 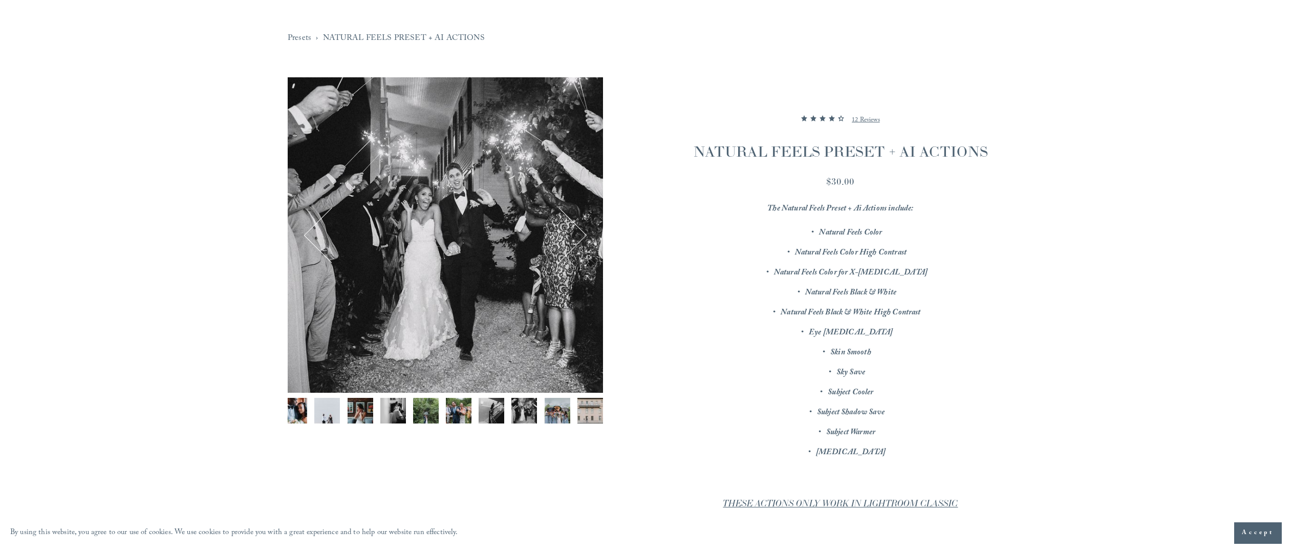 What do you see at coordinates (393, 411) in the screenshot?
I see `button: Image 6 of 12` at bounding box center [393, 411].